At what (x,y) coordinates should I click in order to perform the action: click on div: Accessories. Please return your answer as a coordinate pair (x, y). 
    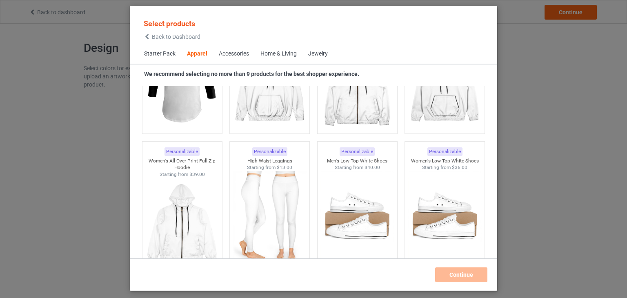
    Looking at the image, I should click on (234, 54).